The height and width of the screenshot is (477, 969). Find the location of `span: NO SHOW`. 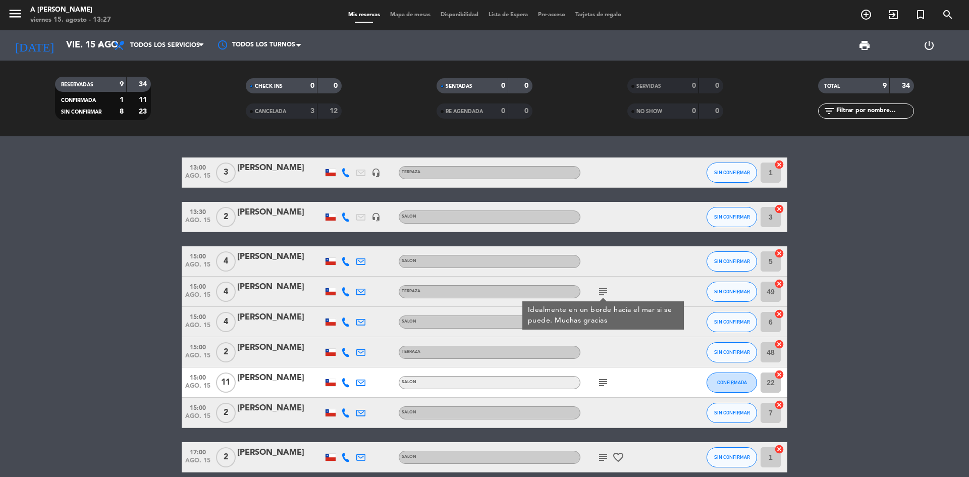

span: NO SHOW is located at coordinates (649, 112).